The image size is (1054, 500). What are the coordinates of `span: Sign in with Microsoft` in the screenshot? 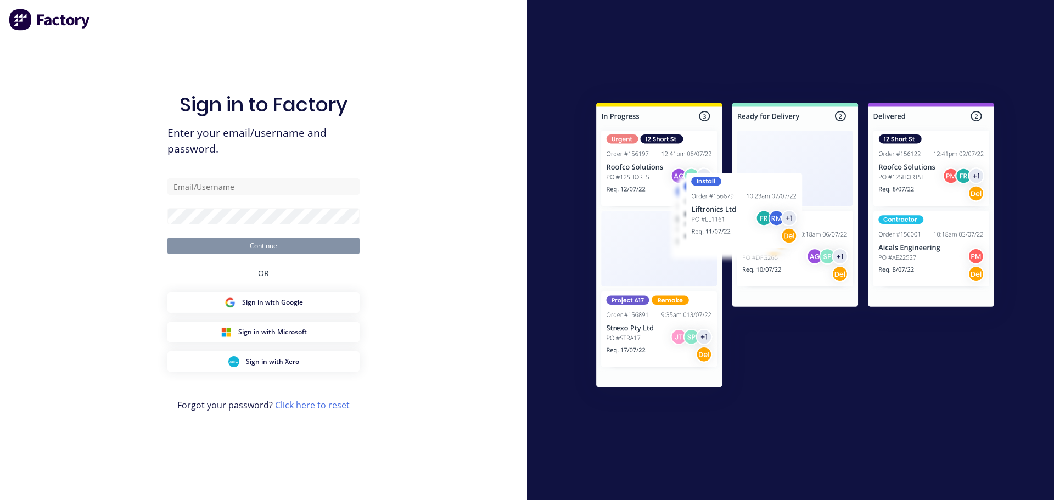 It's located at (272, 332).